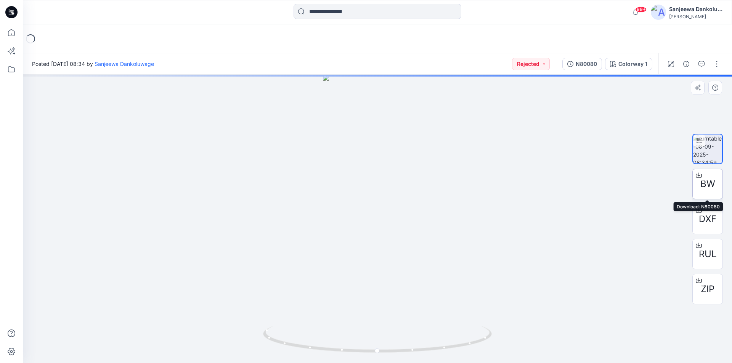 The image size is (732, 363). What do you see at coordinates (708, 149) in the screenshot?
I see `img: turntable-08-09-2025-08:34:59` at bounding box center [708, 149].